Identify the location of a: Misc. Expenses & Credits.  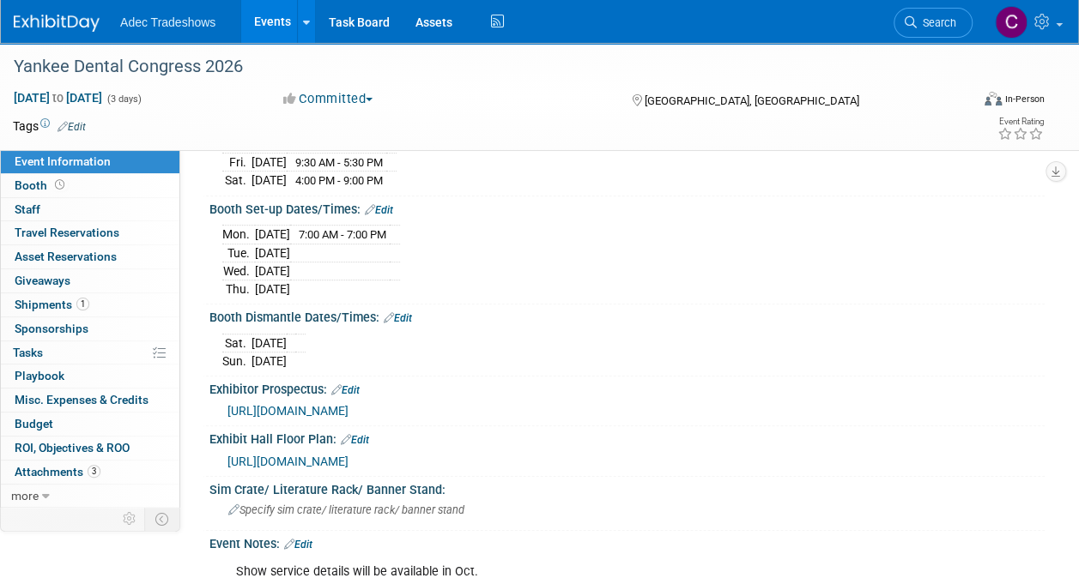
(90, 400).